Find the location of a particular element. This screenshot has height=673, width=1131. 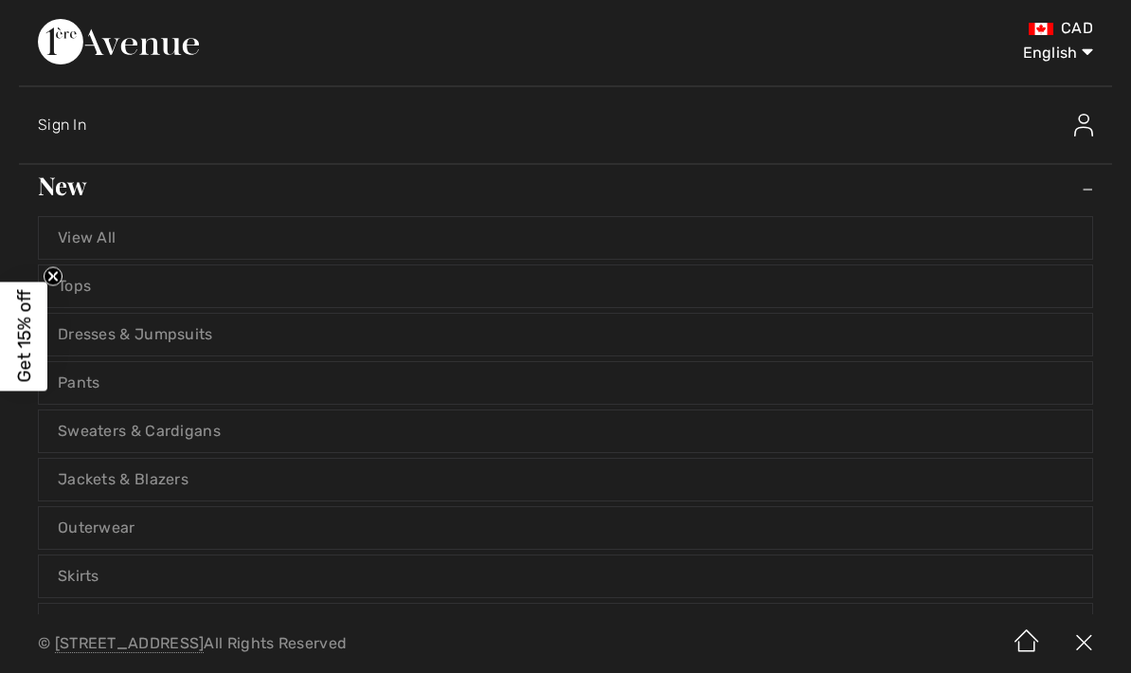

span: Sign In is located at coordinates (62, 124).